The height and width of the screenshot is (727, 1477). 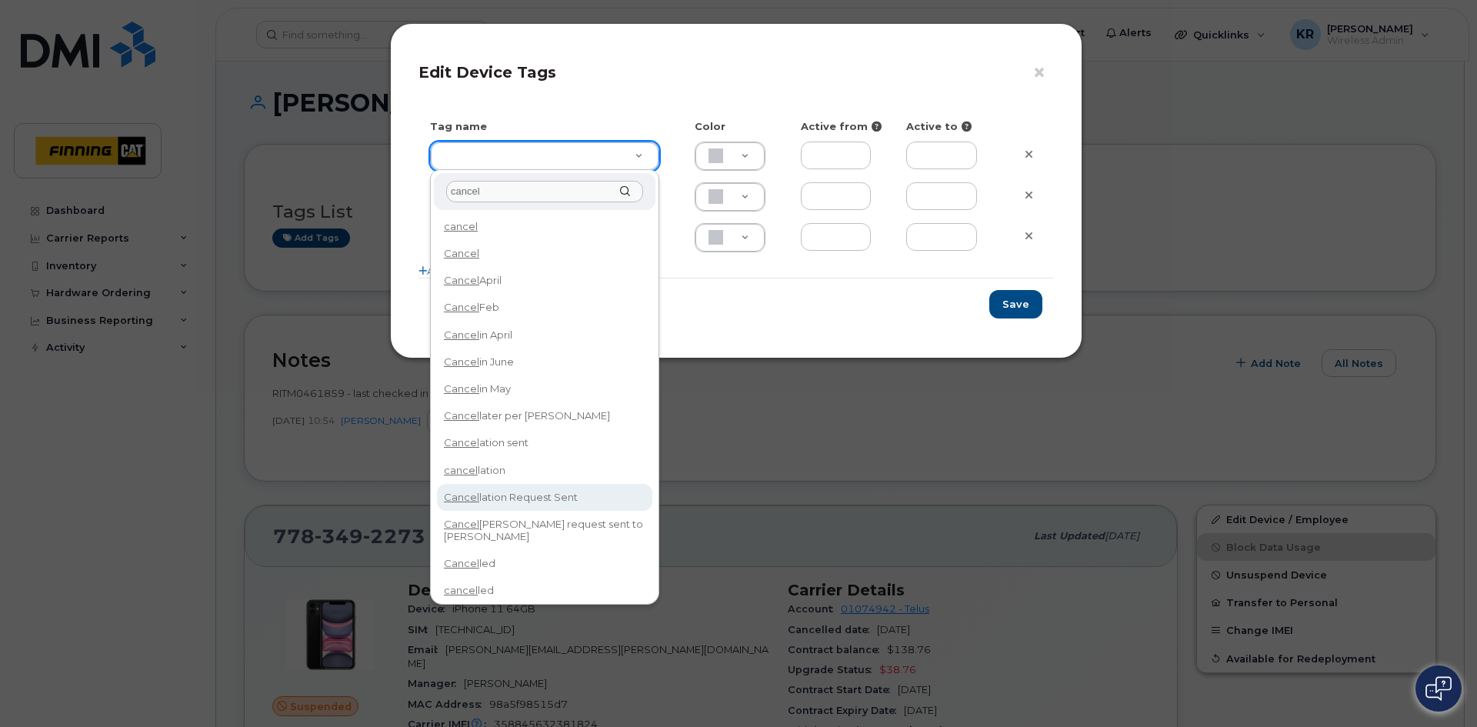 I want to click on div: lation, so click(x=545, y=470).